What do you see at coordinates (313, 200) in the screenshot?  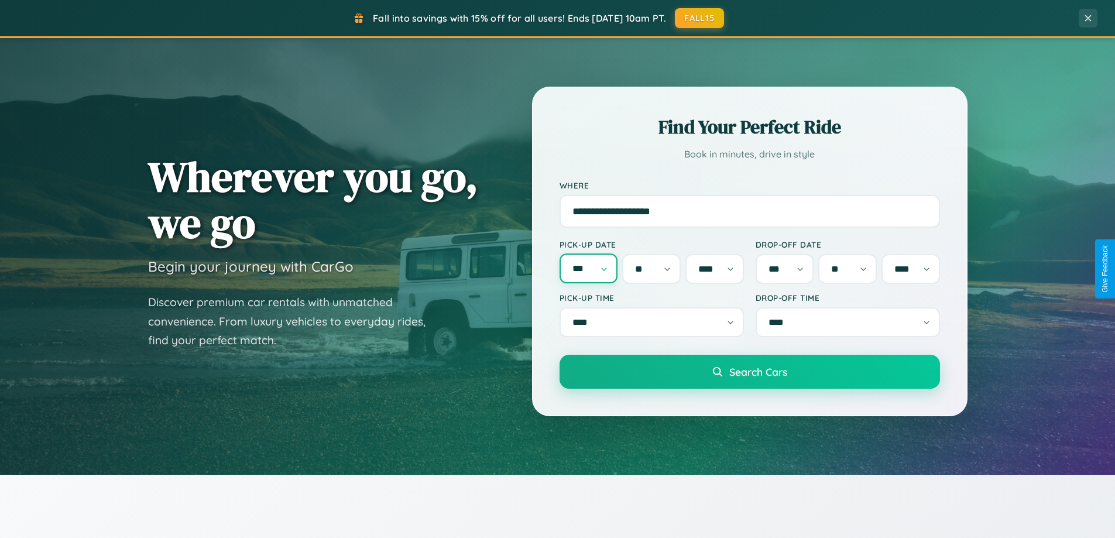 I see `h1: Wherever you go, we go` at bounding box center [313, 200].